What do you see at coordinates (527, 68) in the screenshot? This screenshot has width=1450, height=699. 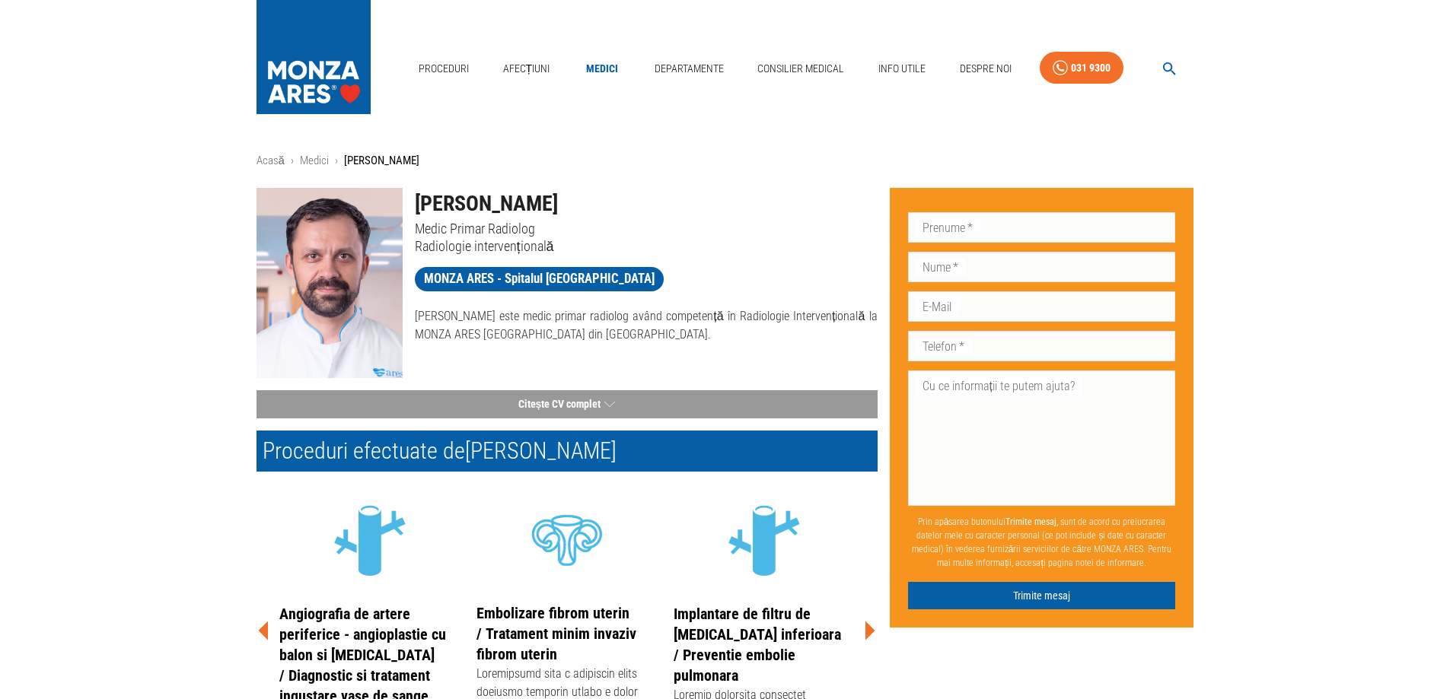 I see `a: Afecțiuni` at bounding box center [527, 68].